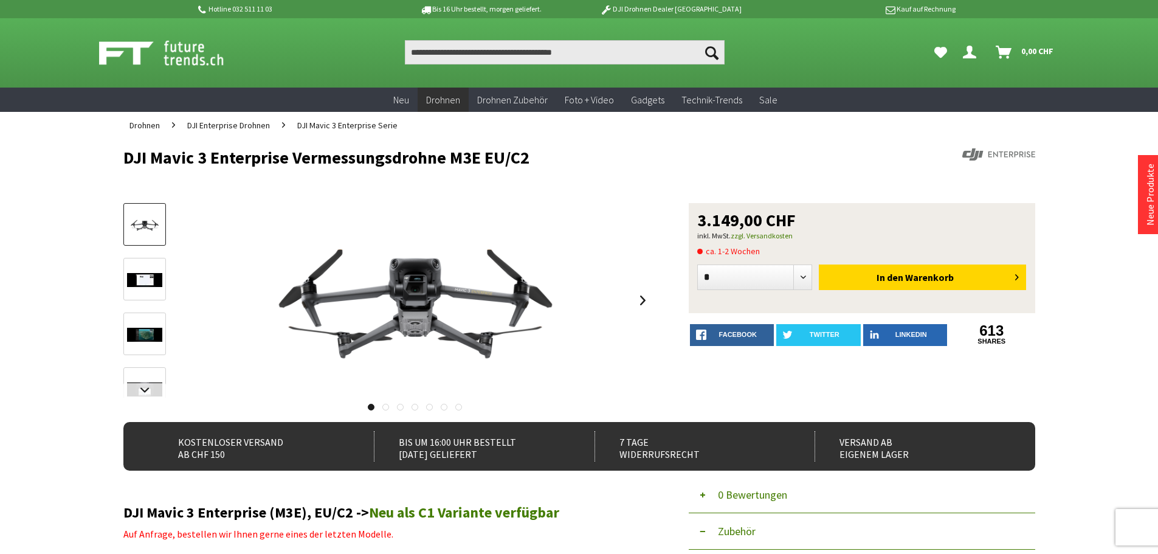 The width and height of the screenshot is (1158, 554). What do you see at coordinates (258, 534) in the screenshot?
I see `span: Auf Anfrage, bestellen wir Ihnen gerne eines der letzten Modelle.` at bounding box center [258, 534].